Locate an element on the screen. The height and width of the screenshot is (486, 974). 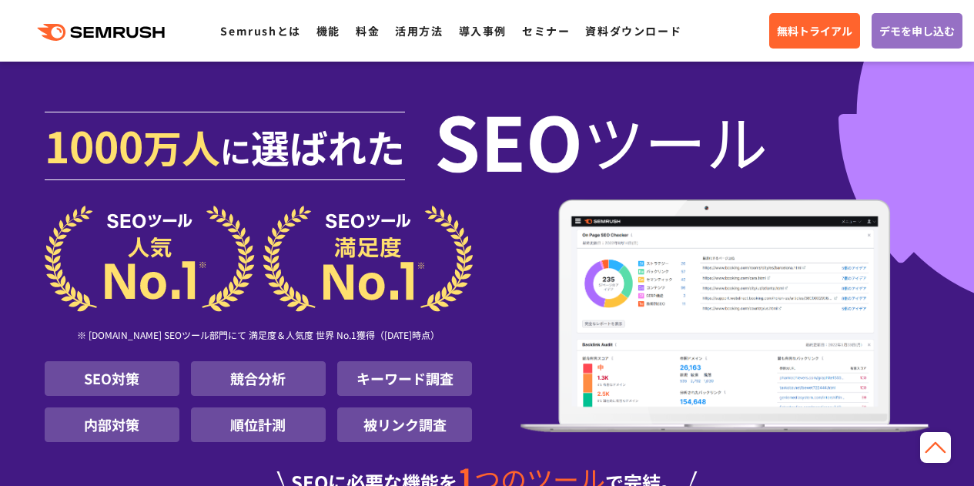
a: Semrushとは is located at coordinates (260, 31).